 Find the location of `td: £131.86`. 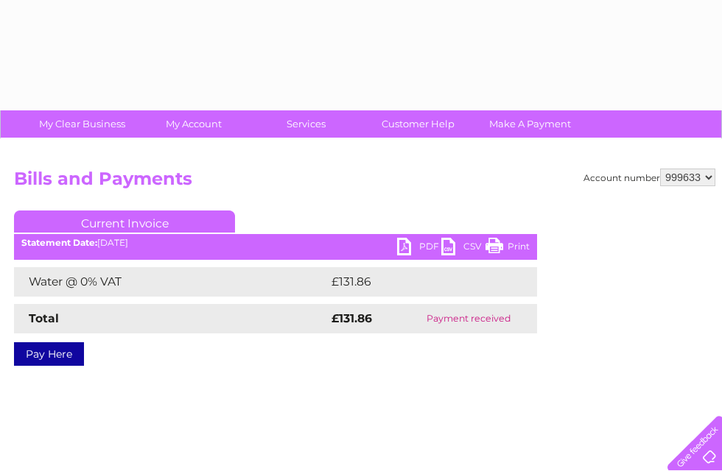

td: £131.86 is located at coordinates (418, 282).